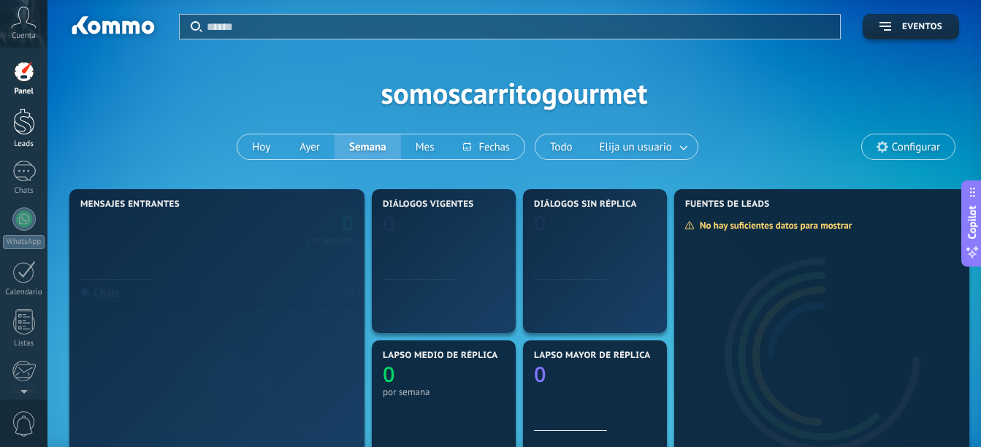 This screenshot has height=447, width=981. Describe the element at coordinates (24, 292) in the screenshot. I see `div: Calendario` at that location.